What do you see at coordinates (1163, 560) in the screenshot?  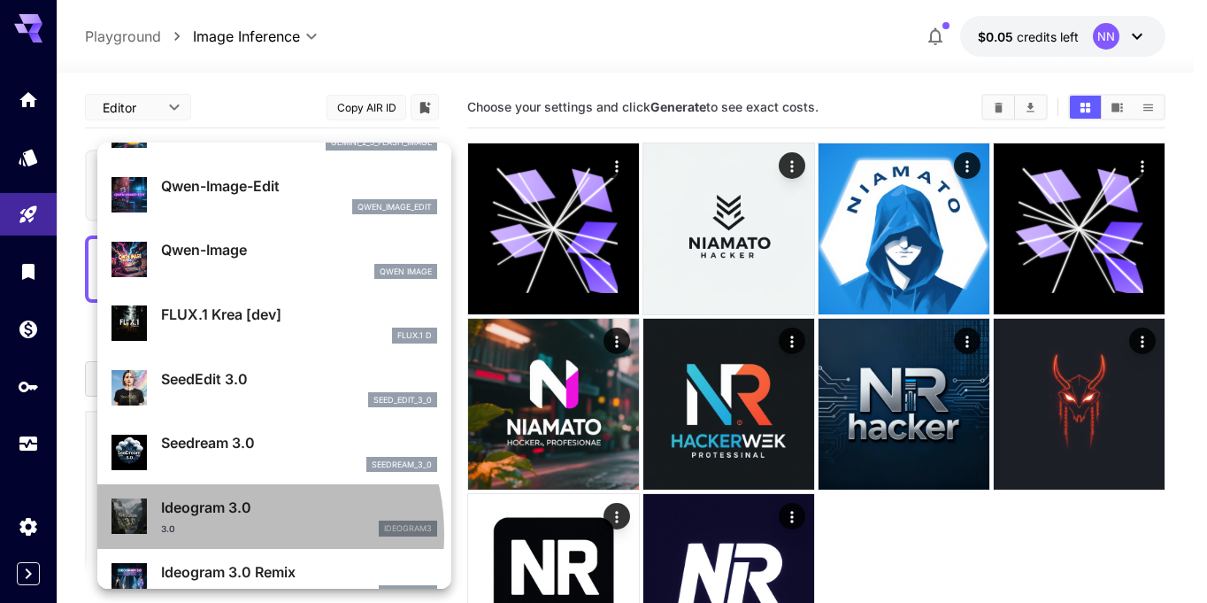 I see `div: Chat Widget` at bounding box center [1163, 560].